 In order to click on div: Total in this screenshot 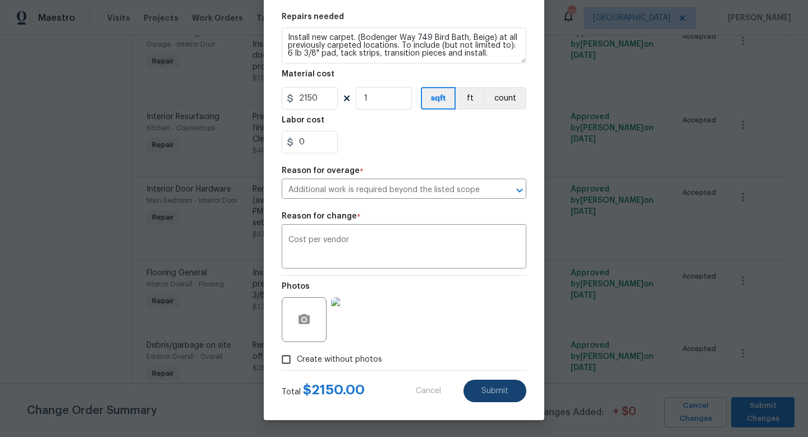, I will do `click(323, 391)`.